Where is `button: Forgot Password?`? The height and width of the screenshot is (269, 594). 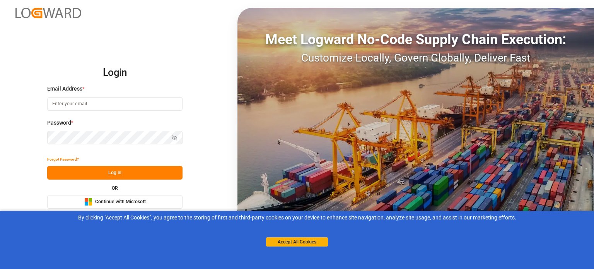
button: Forgot Password? is located at coordinates (63, 159).